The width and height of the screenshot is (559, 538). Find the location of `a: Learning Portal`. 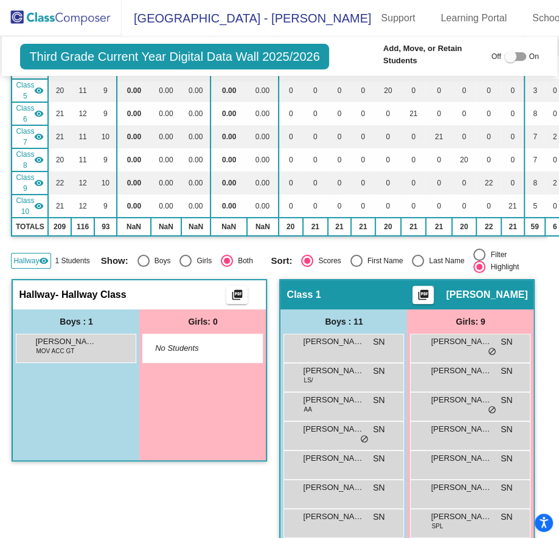

a: Learning Portal is located at coordinates (474, 18).